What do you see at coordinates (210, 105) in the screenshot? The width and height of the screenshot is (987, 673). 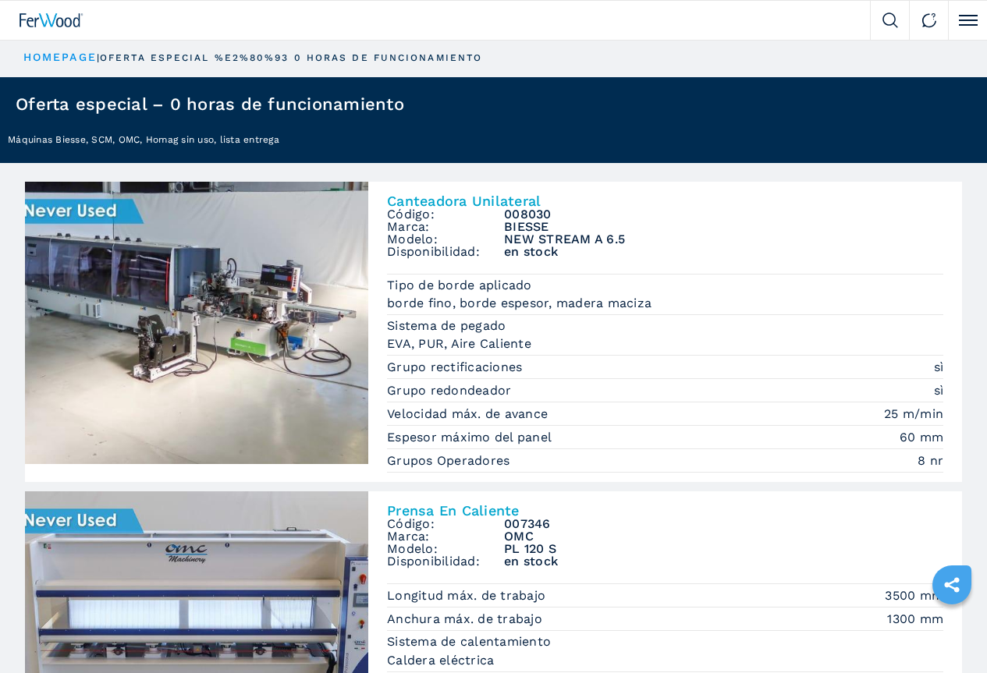 I see `h1: Oferta especial – 0 horas de funcionamiento` at bounding box center [210, 105].